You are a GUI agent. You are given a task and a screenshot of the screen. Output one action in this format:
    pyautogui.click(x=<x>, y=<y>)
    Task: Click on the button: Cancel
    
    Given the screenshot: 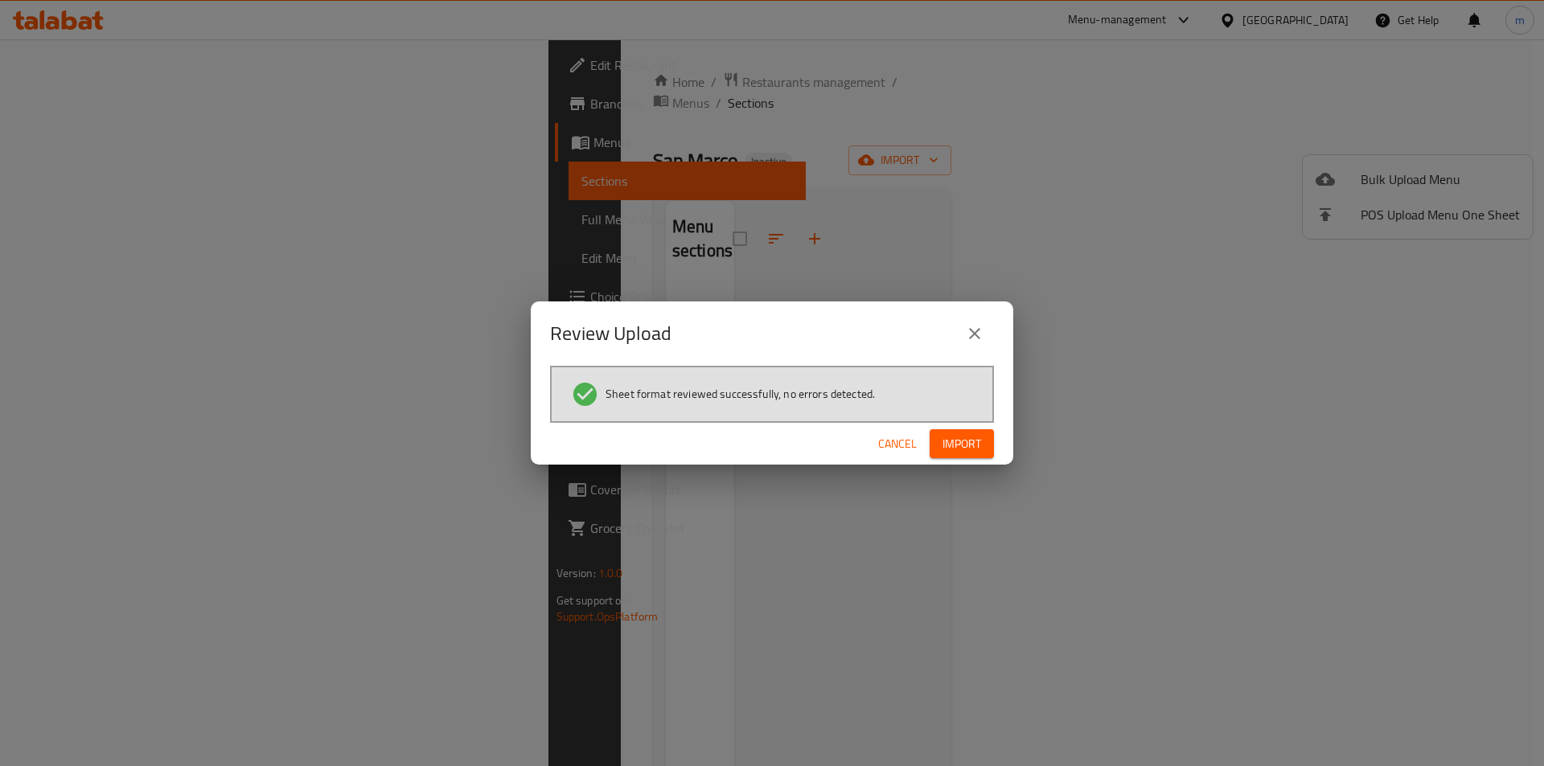 What is the action you would take?
    pyautogui.click(x=897, y=444)
    